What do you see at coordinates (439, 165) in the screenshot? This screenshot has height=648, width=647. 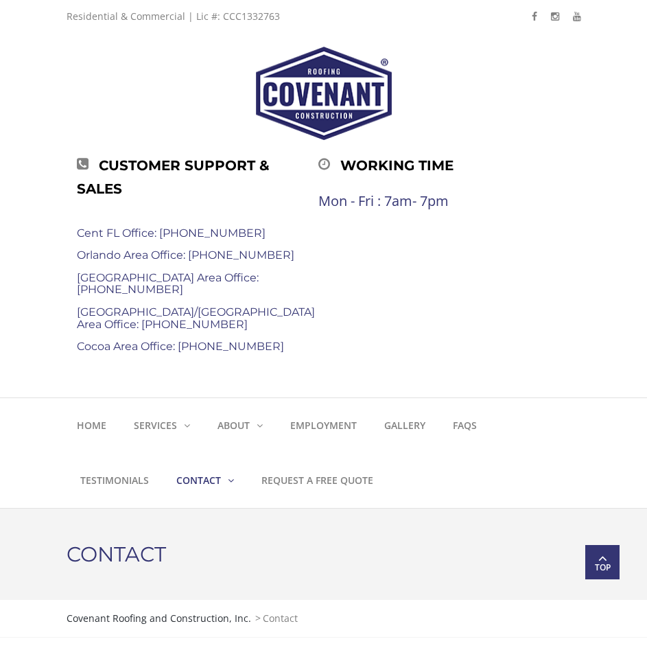 I see `div: Working time` at bounding box center [439, 165].